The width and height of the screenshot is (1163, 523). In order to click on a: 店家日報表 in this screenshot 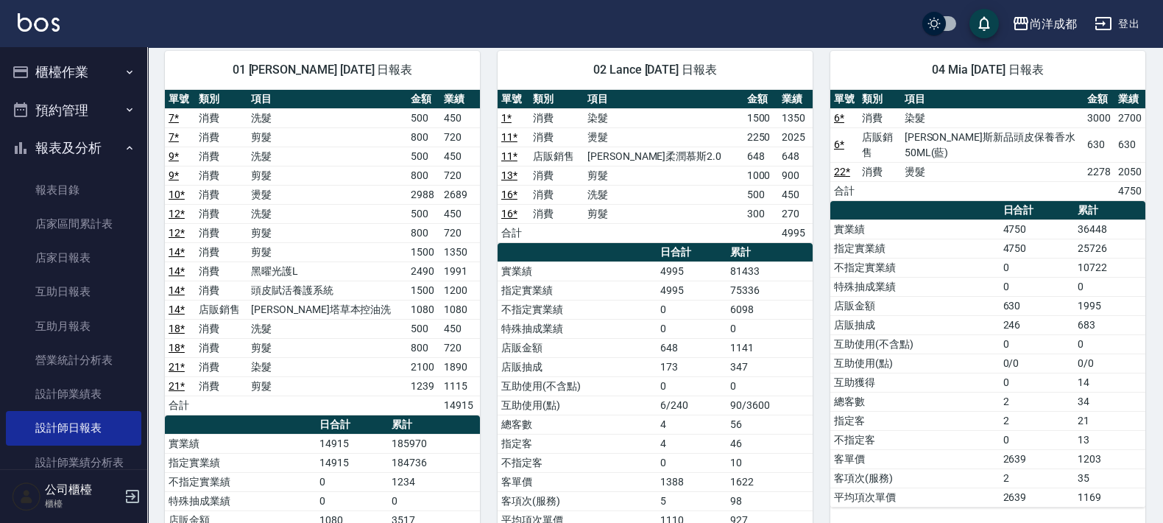, I will do `click(74, 258)`.